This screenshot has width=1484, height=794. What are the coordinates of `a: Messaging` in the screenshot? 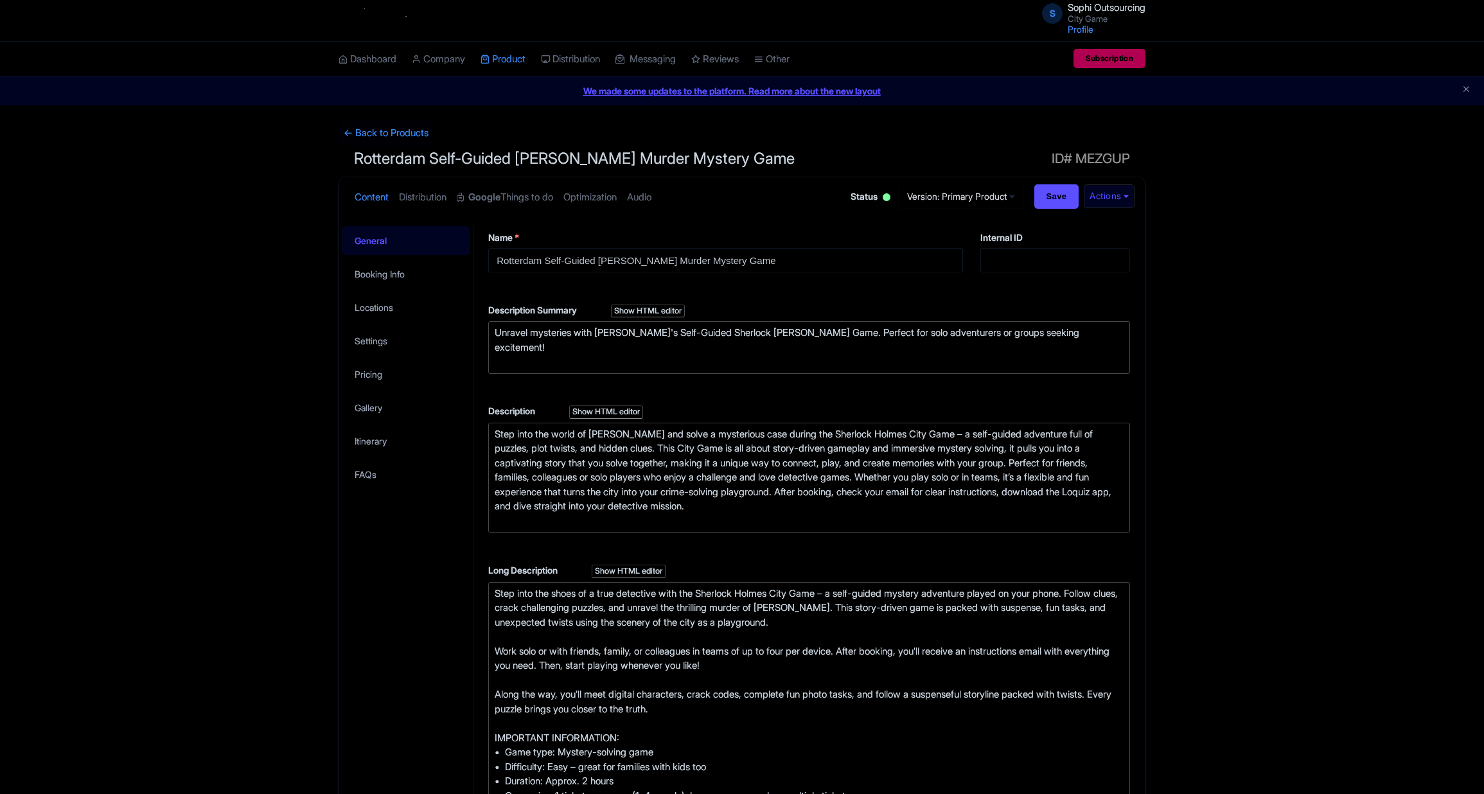 It's located at (646, 59).